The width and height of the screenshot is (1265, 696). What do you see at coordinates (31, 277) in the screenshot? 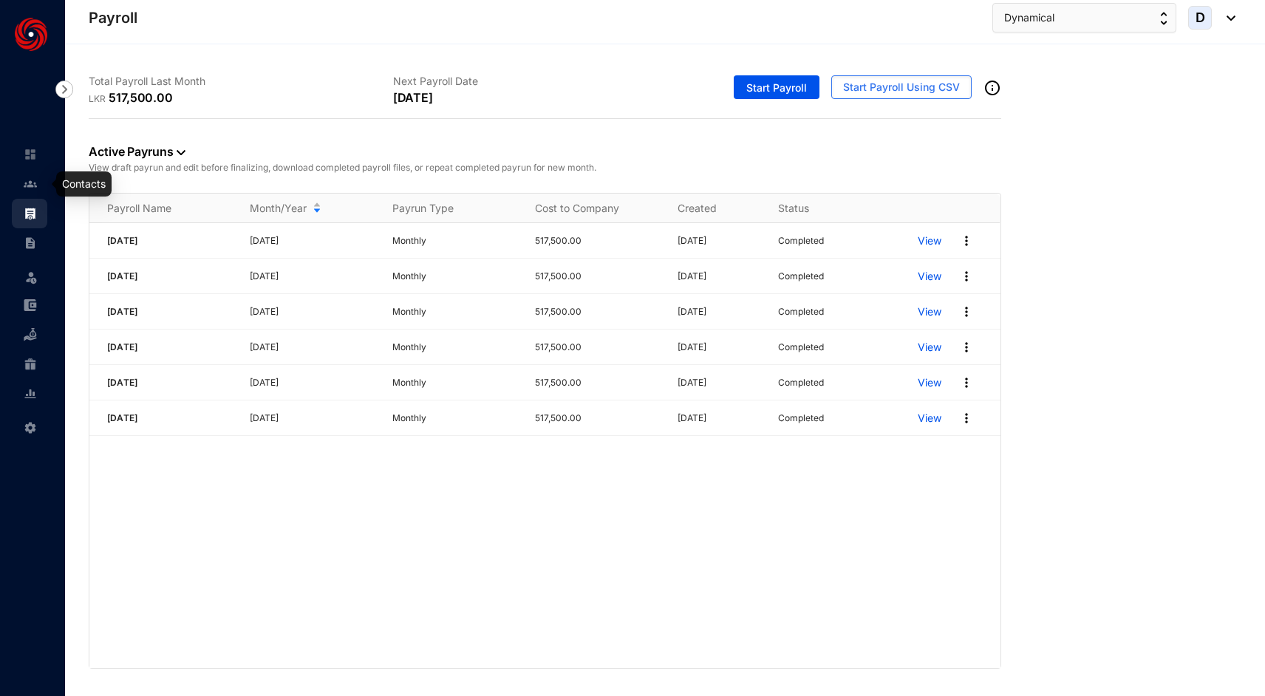
I see `img: leave-unselected.2934df6273408c3f84d9.svg` at bounding box center [31, 277].